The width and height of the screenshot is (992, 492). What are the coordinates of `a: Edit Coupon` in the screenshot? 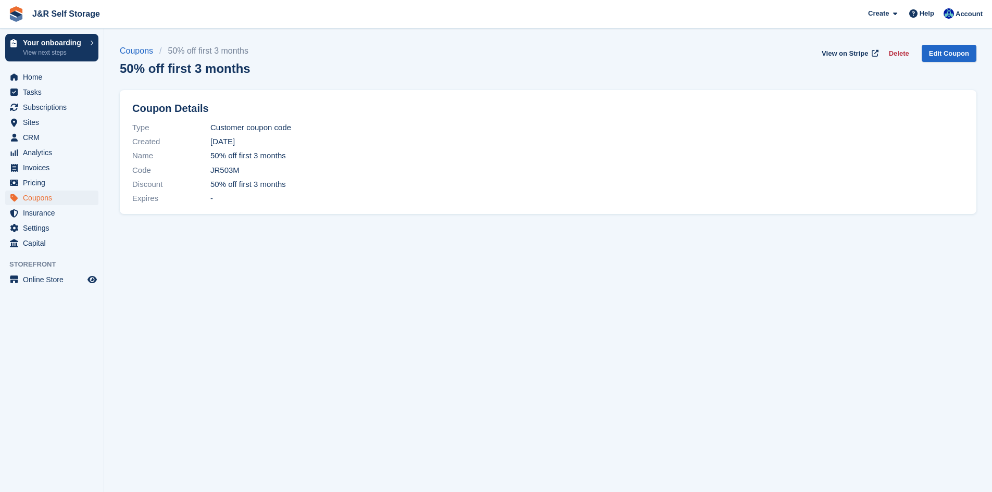 It's located at (948, 53).